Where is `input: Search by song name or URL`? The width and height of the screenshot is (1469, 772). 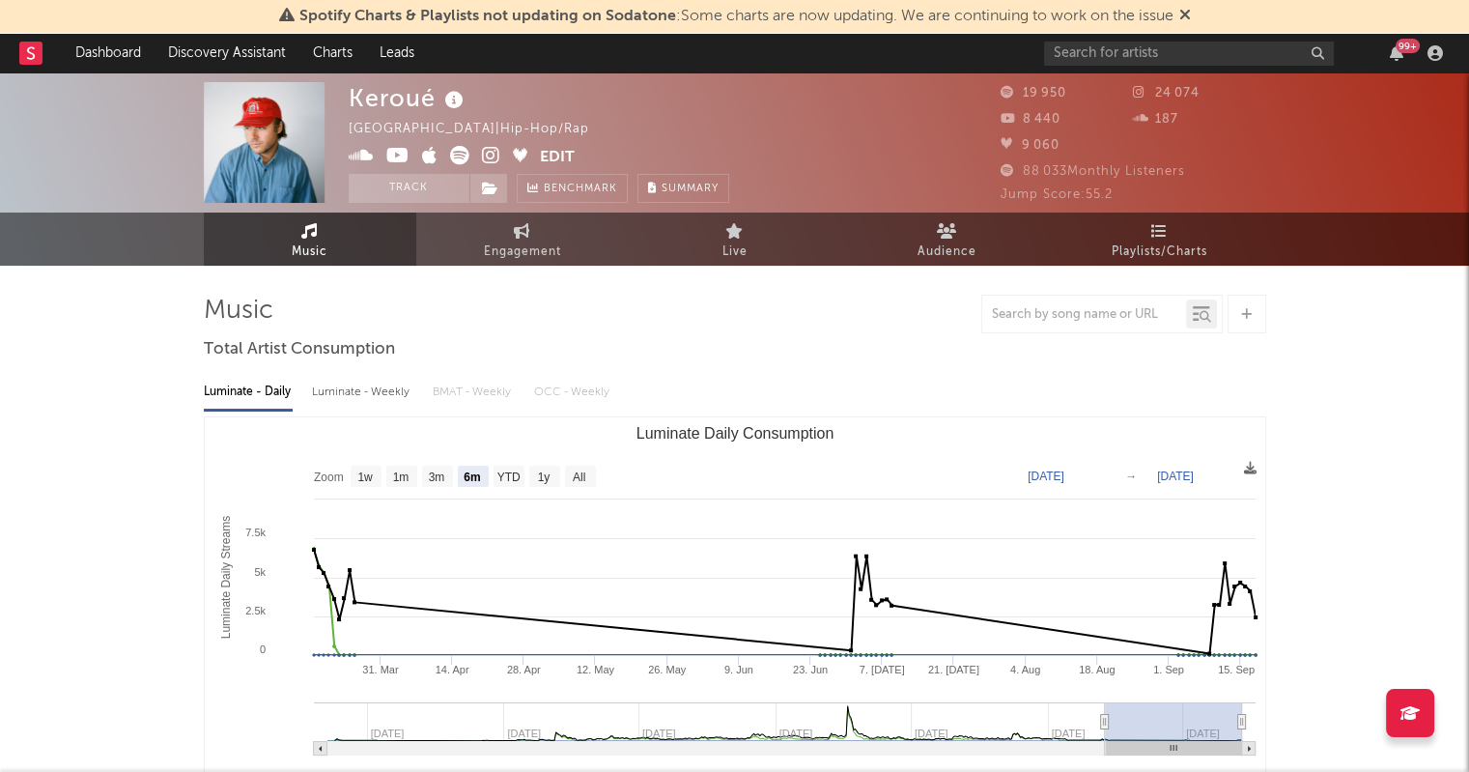 input: Search by song name or URL is located at coordinates (1084, 315).